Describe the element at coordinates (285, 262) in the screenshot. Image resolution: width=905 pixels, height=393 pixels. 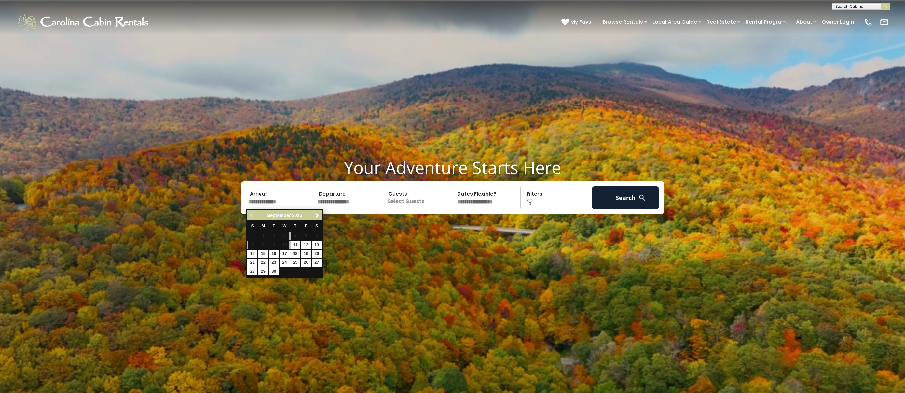
I see `a: 24` at that location.